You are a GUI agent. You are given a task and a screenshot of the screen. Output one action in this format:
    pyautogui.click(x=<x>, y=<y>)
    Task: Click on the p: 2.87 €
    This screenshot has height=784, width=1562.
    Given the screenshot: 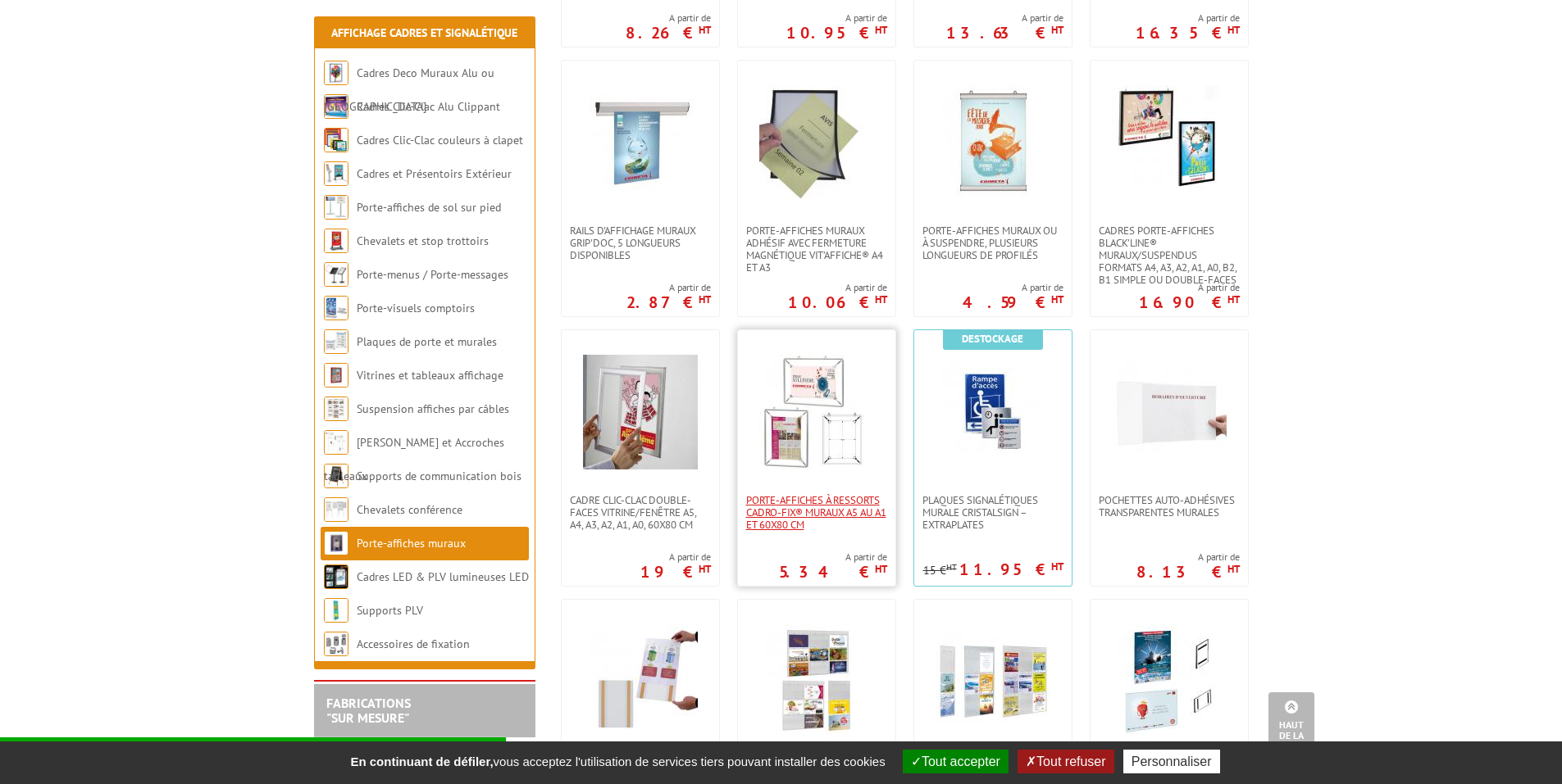 What is the action you would take?
    pyautogui.click(x=668, y=302)
    